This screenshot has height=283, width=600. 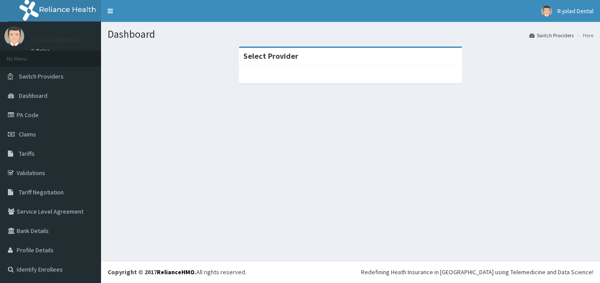 What do you see at coordinates (551, 35) in the screenshot?
I see `a: Switch Providers` at bounding box center [551, 35].